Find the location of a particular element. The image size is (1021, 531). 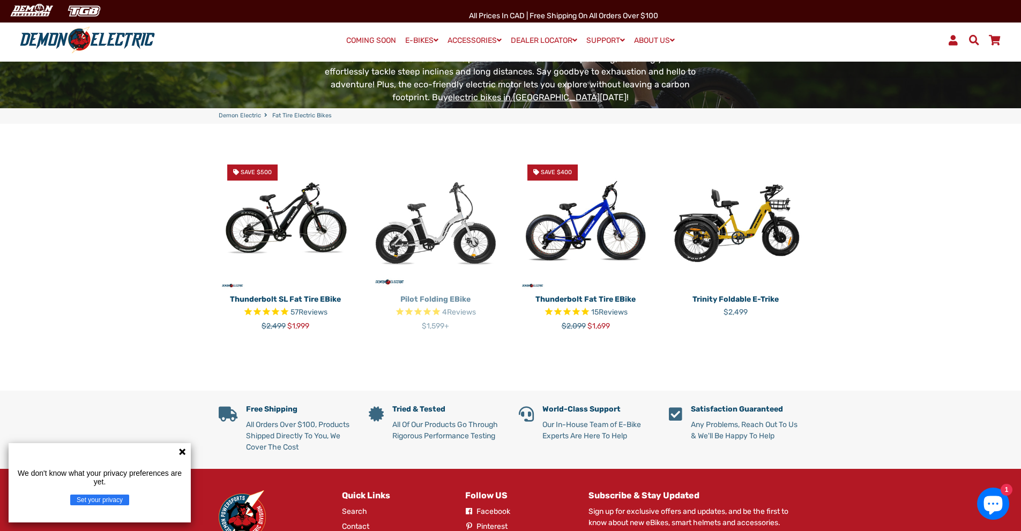

a: COMING SOON is located at coordinates (371, 41).